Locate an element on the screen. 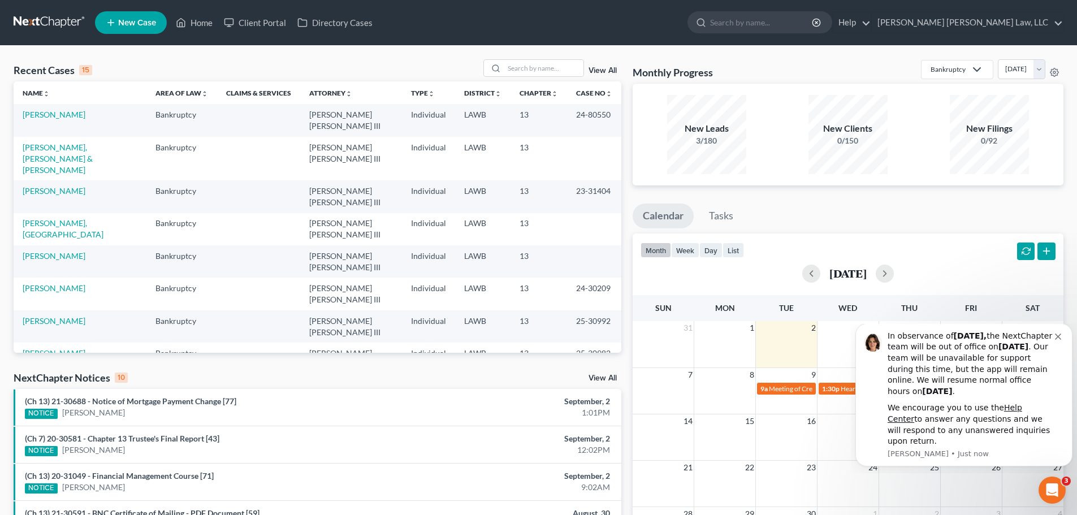 This screenshot has width=1077, height=515. span: 1:30p is located at coordinates (830, 388).